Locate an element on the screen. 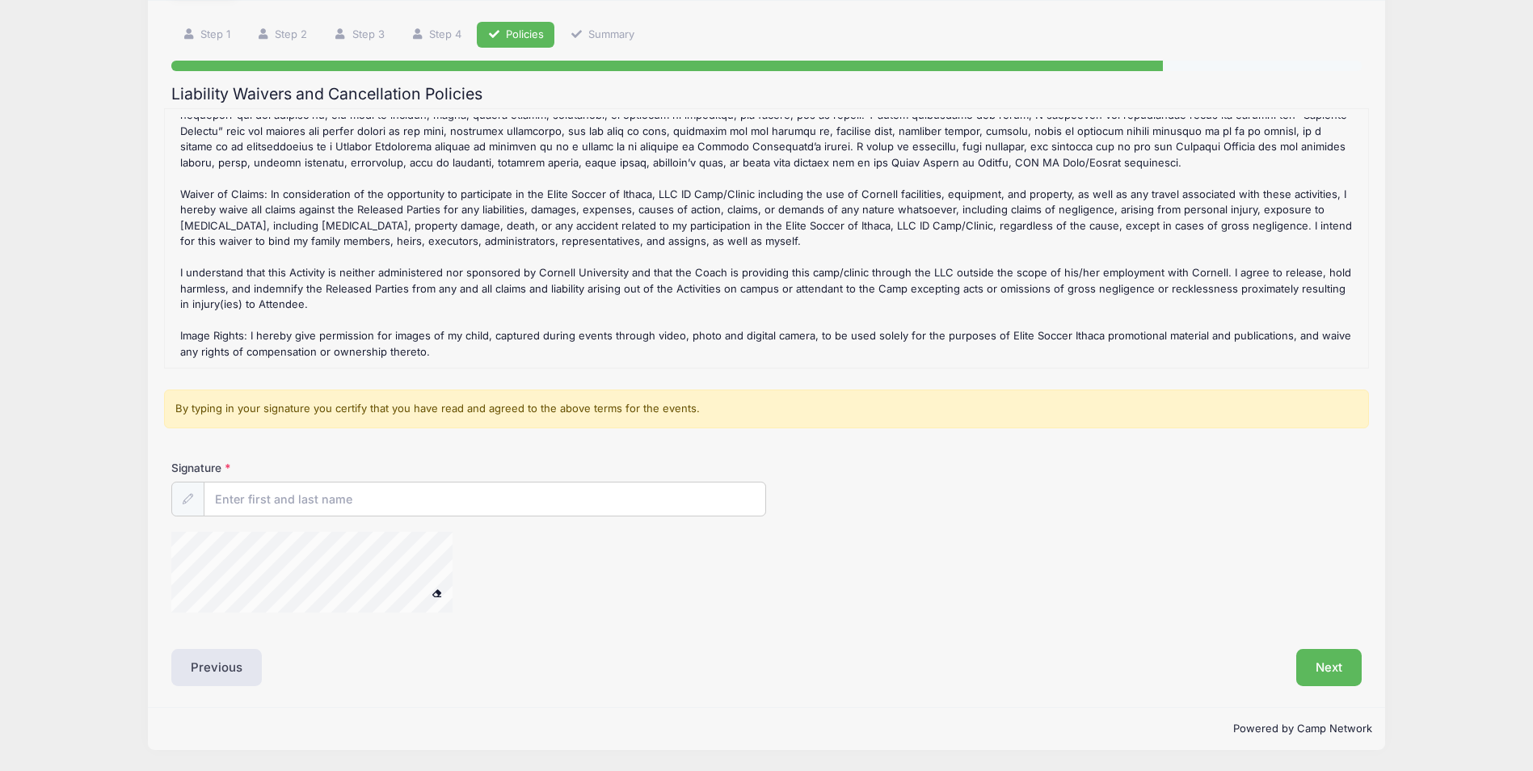 The height and width of the screenshot is (771, 1533). p: Powered by Camp Network is located at coordinates (766, 729).